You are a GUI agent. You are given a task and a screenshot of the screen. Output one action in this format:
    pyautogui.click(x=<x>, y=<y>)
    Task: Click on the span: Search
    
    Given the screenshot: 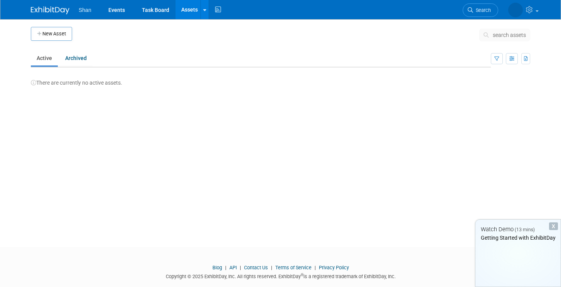 What is the action you would take?
    pyautogui.click(x=482, y=10)
    